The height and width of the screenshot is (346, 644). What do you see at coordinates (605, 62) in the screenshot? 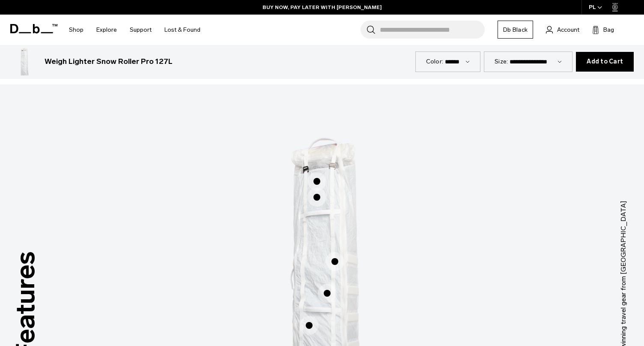
I see `span: Add to Cart` at bounding box center [605, 62].